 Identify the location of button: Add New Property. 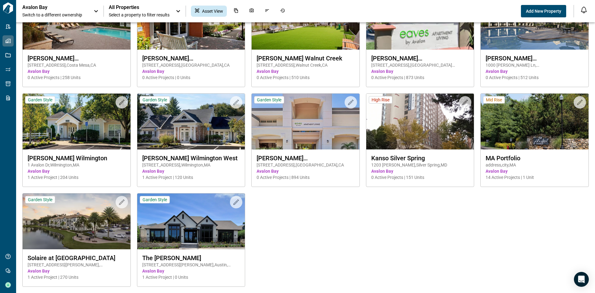
(543, 11).